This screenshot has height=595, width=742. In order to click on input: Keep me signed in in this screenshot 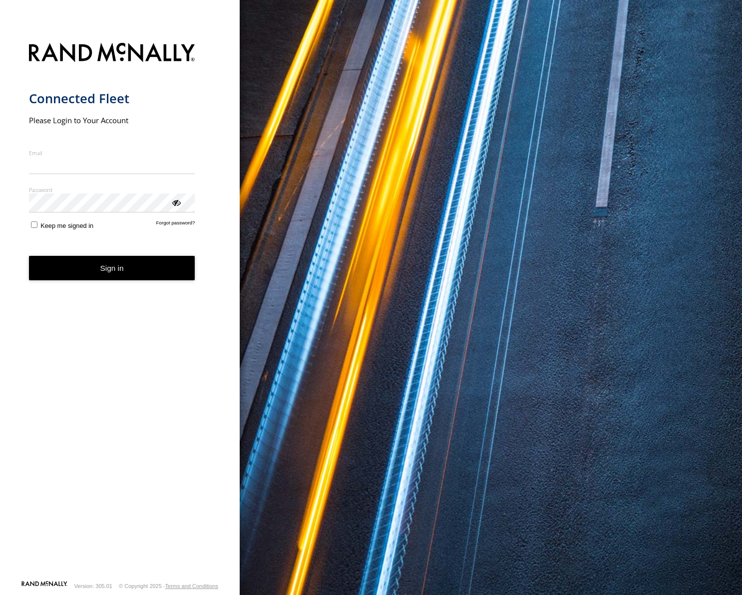, I will do `click(34, 225)`.